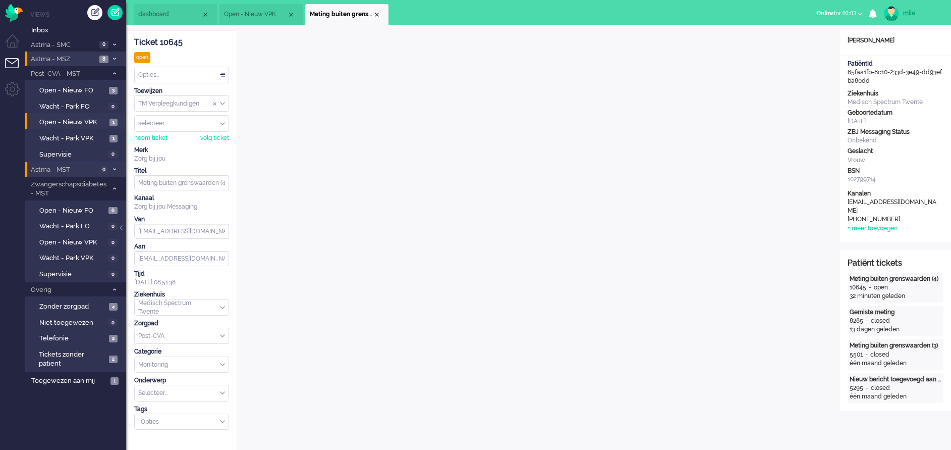 The width and height of the screenshot is (951, 450). What do you see at coordinates (896, 72) in the screenshot?
I see `div: 65faa1fb-8c10-233d-3e49-dd93efba80dd` at bounding box center [896, 72].